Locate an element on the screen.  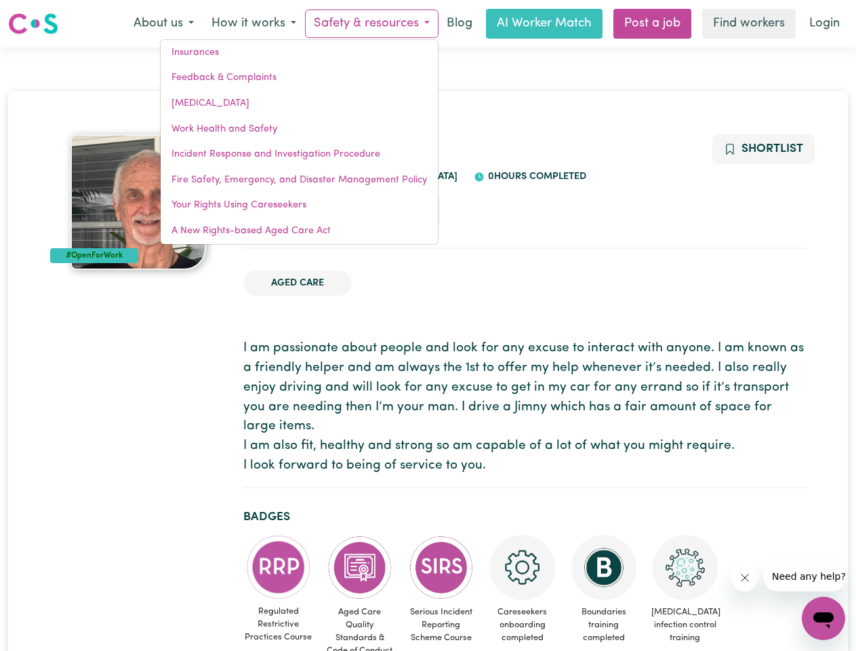
a: AI Worker Match is located at coordinates (544, 24).